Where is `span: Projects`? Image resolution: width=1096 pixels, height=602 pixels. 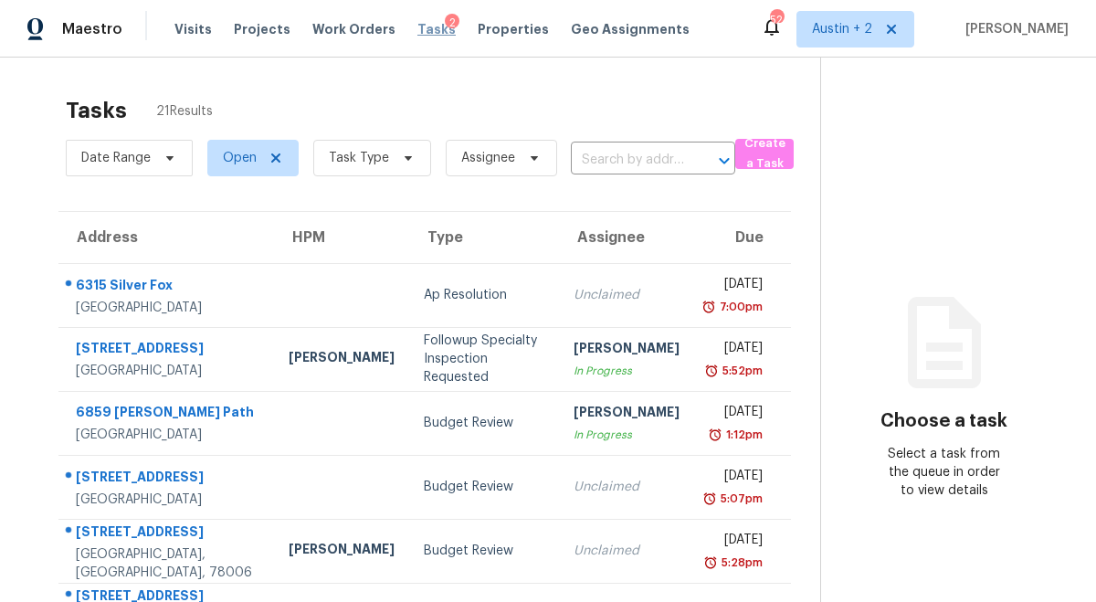
span: Projects is located at coordinates (262, 29).